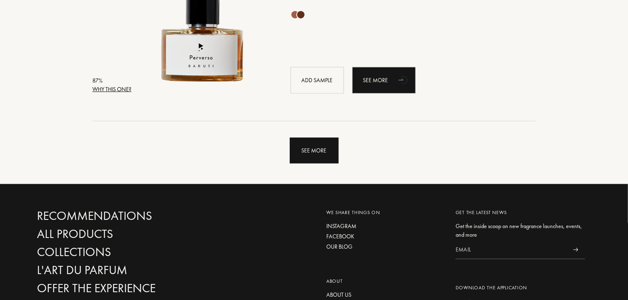 The image size is (628, 300). What do you see at coordinates (125, 288) in the screenshot?
I see `div: Offer the experience` at bounding box center [125, 288].